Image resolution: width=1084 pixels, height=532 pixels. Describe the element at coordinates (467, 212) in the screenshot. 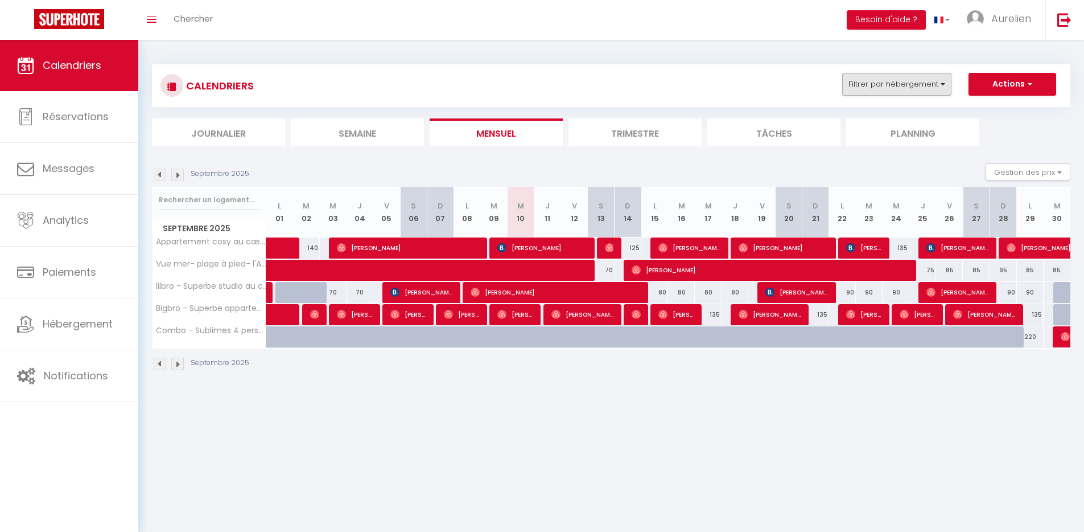

I see `th: 08` at that location.